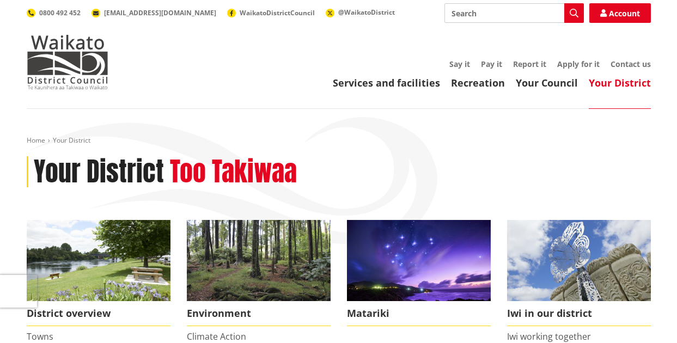 The image size is (677, 343). I want to click on a: Towns, so click(40, 336).